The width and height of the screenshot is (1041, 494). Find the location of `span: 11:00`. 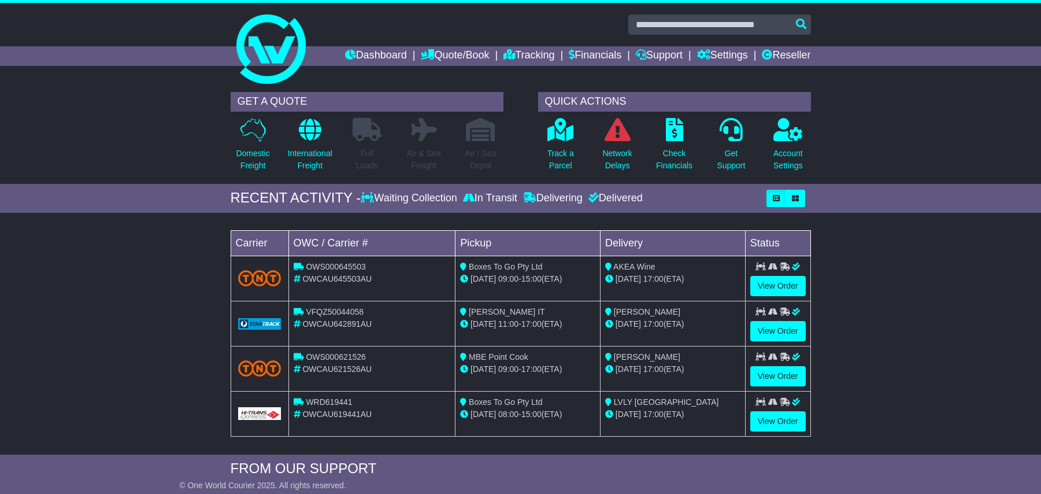

span: 11:00 is located at coordinates (508, 324).